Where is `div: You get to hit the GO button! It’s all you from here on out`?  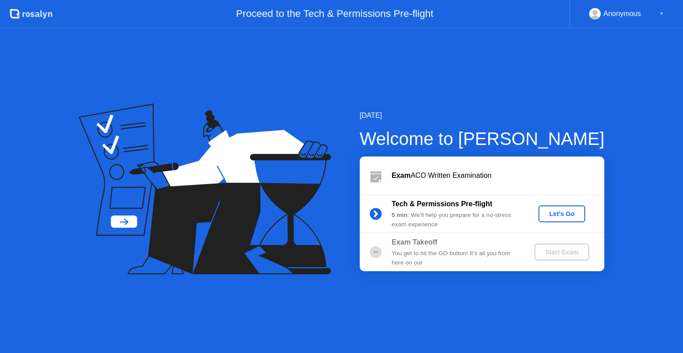 div: You get to hit the GO button! It’s all you from here on out is located at coordinates (456, 258).